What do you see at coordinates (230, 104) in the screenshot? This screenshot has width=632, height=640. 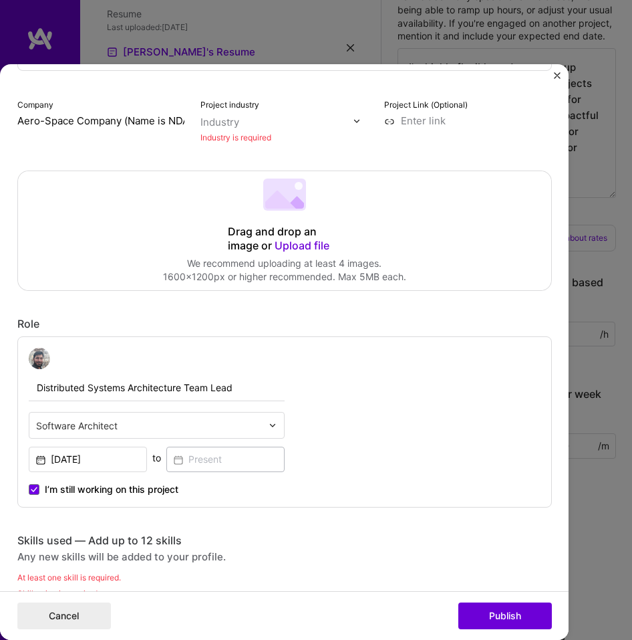 I see `label: Project industry` at bounding box center [230, 104].